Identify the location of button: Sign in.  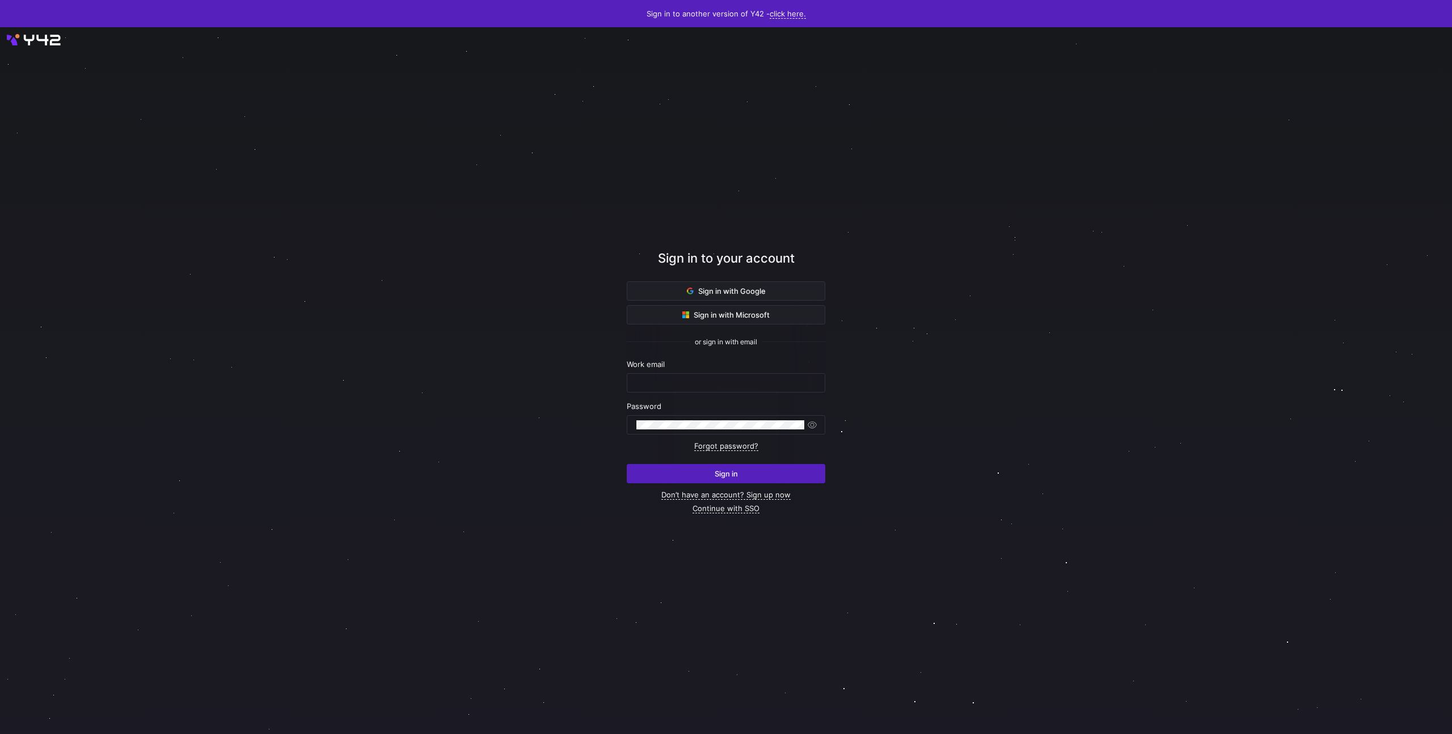
(726, 473).